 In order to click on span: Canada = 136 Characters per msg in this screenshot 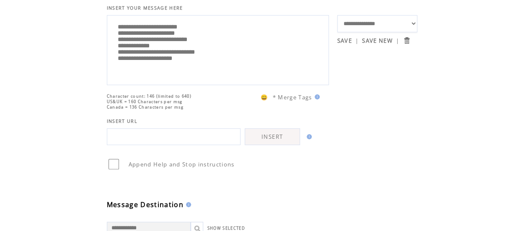, I will do `click(145, 107)`.